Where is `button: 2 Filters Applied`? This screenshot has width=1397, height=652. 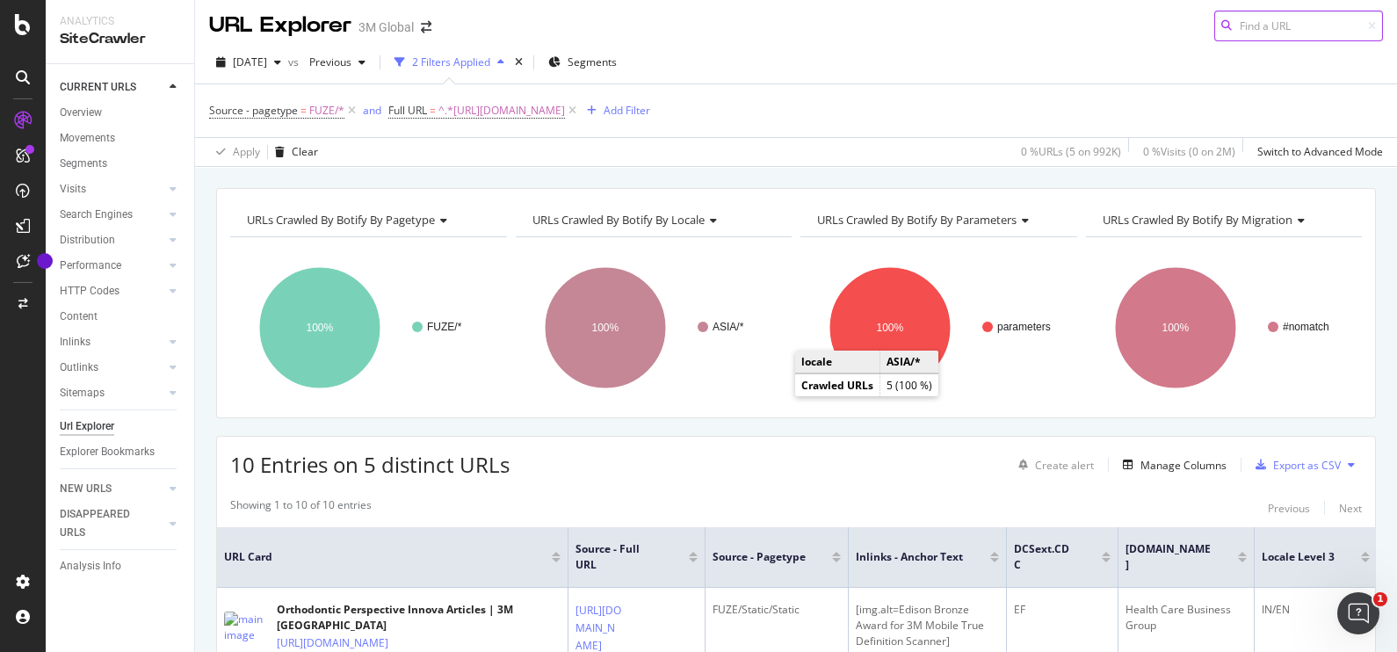
button: 2 Filters Applied is located at coordinates (449, 62).